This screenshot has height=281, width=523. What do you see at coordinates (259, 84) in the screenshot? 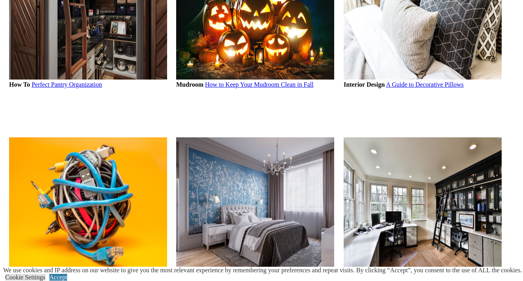
I see `a: How to Keep Your Mudroom Clean in Fall` at bounding box center [259, 84].